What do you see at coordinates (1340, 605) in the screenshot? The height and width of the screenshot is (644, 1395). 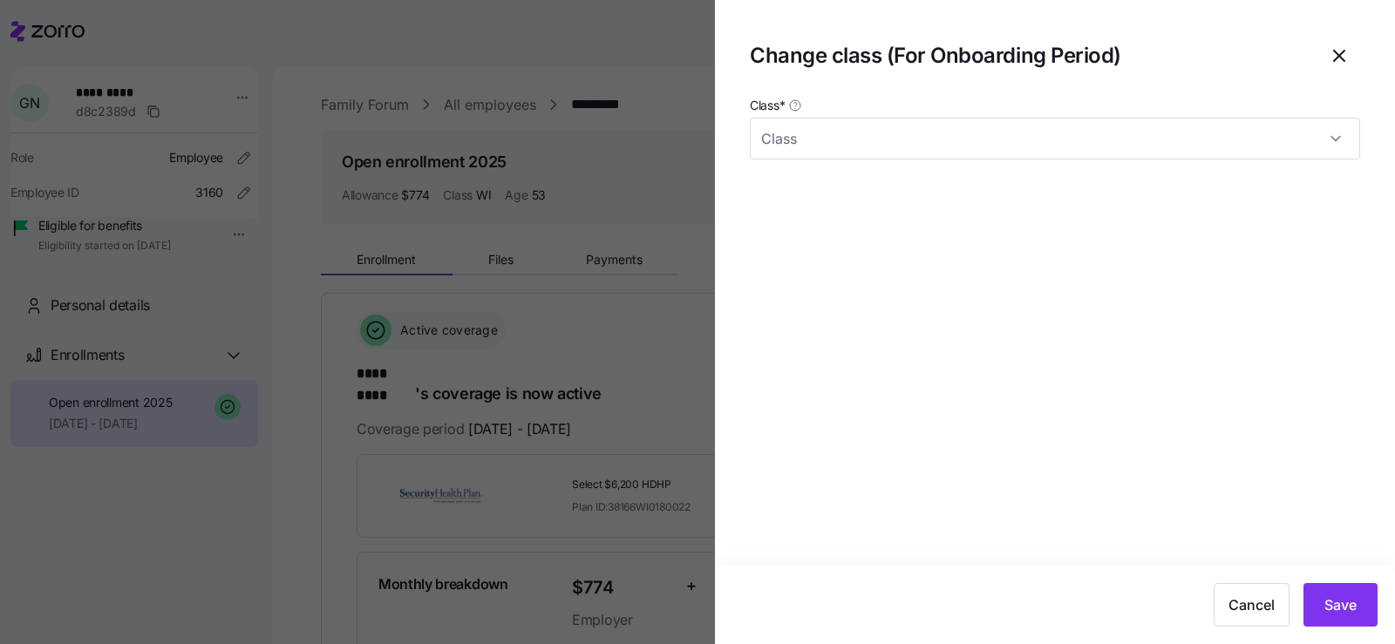 I see `button: Save` at bounding box center [1340, 605].